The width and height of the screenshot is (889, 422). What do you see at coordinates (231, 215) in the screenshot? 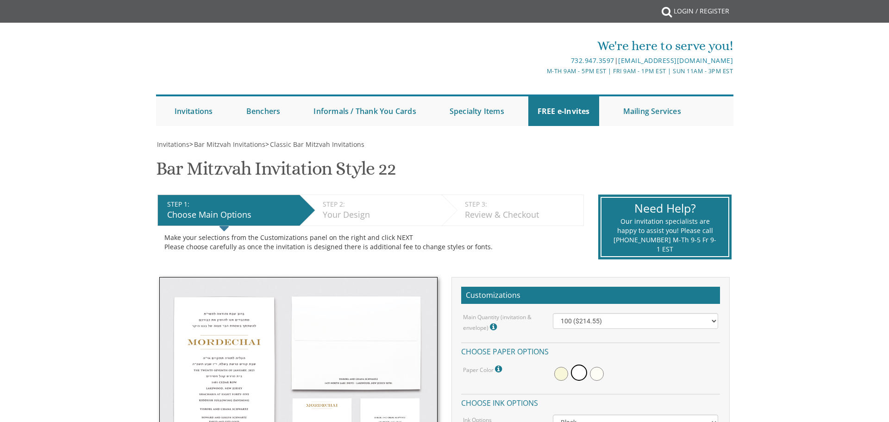
I see `div: Choose Main Options` at bounding box center [231, 215].